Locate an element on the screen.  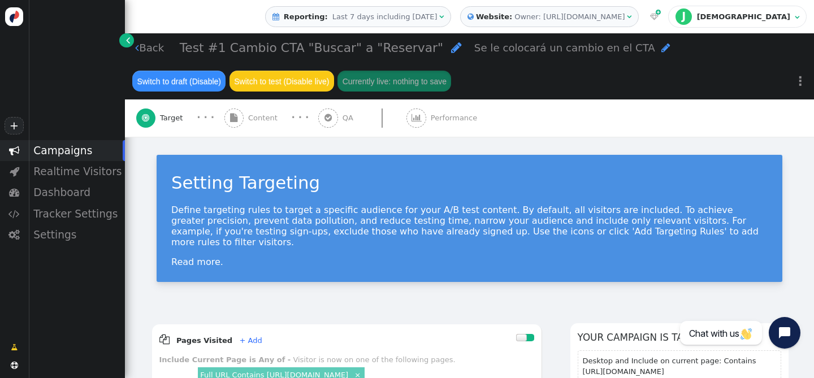
div: Dashboard is located at coordinates (76, 192).